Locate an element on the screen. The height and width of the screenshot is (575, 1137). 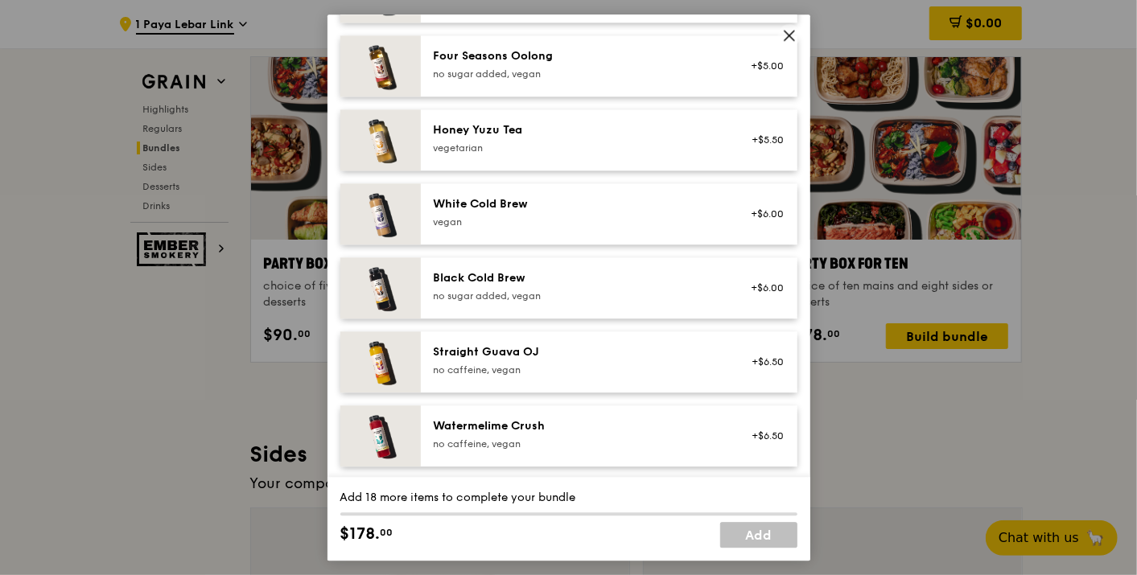
div: Four Seasons Oolong is located at coordinates (578, 56).